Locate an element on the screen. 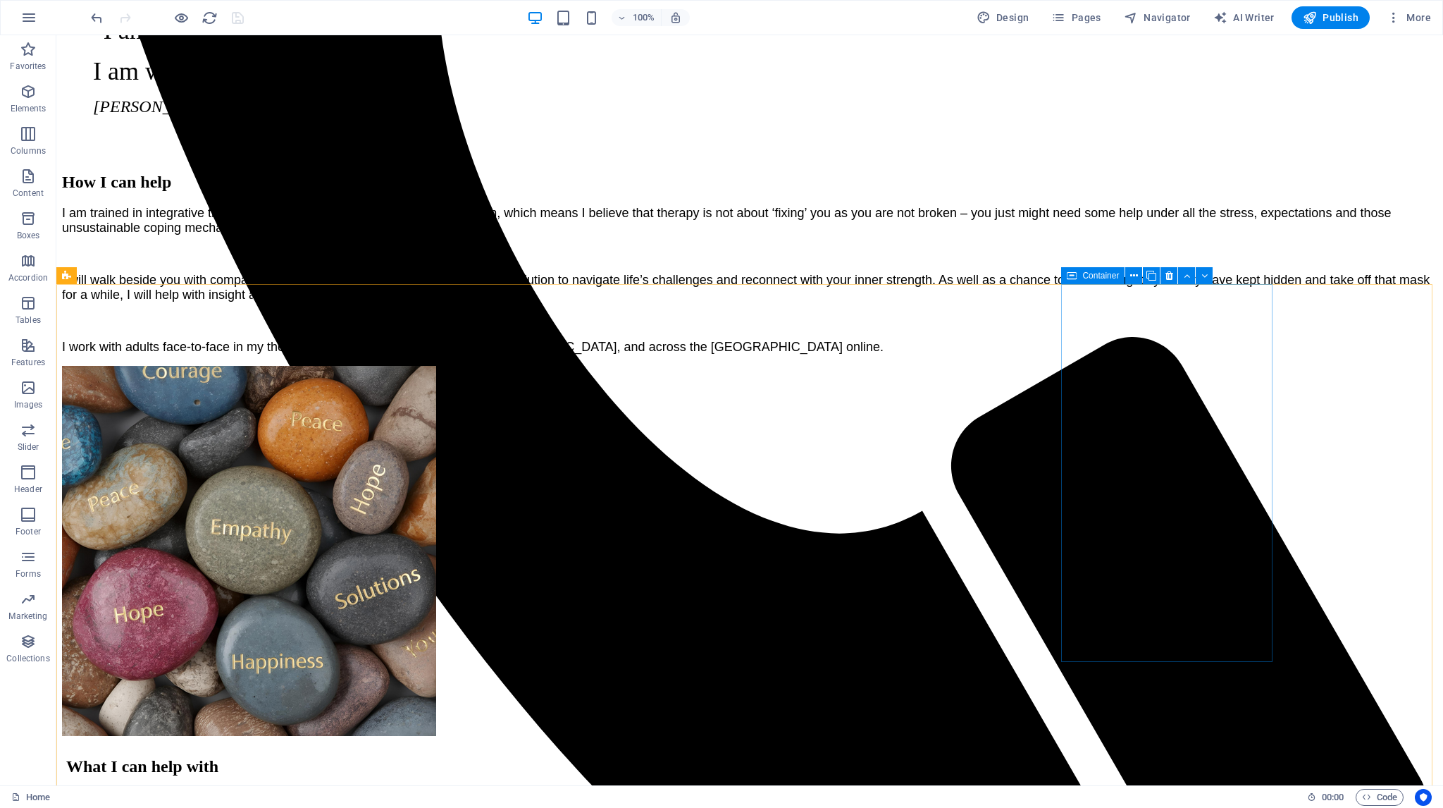 The image size is (1443, 808). button: AI Writer is located at coordinates (1244, 18).